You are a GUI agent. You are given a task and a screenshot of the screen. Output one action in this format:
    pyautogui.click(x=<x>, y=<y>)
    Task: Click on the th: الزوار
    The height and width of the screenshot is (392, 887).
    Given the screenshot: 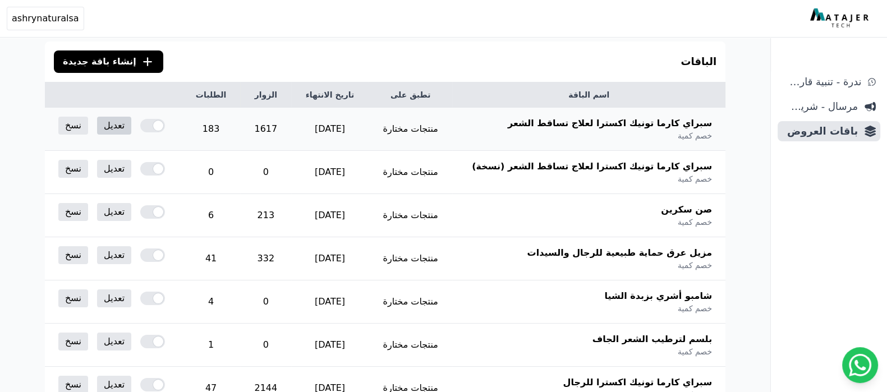 What is the action you would take?
    pyautogui.click(x=266, y=95)
    